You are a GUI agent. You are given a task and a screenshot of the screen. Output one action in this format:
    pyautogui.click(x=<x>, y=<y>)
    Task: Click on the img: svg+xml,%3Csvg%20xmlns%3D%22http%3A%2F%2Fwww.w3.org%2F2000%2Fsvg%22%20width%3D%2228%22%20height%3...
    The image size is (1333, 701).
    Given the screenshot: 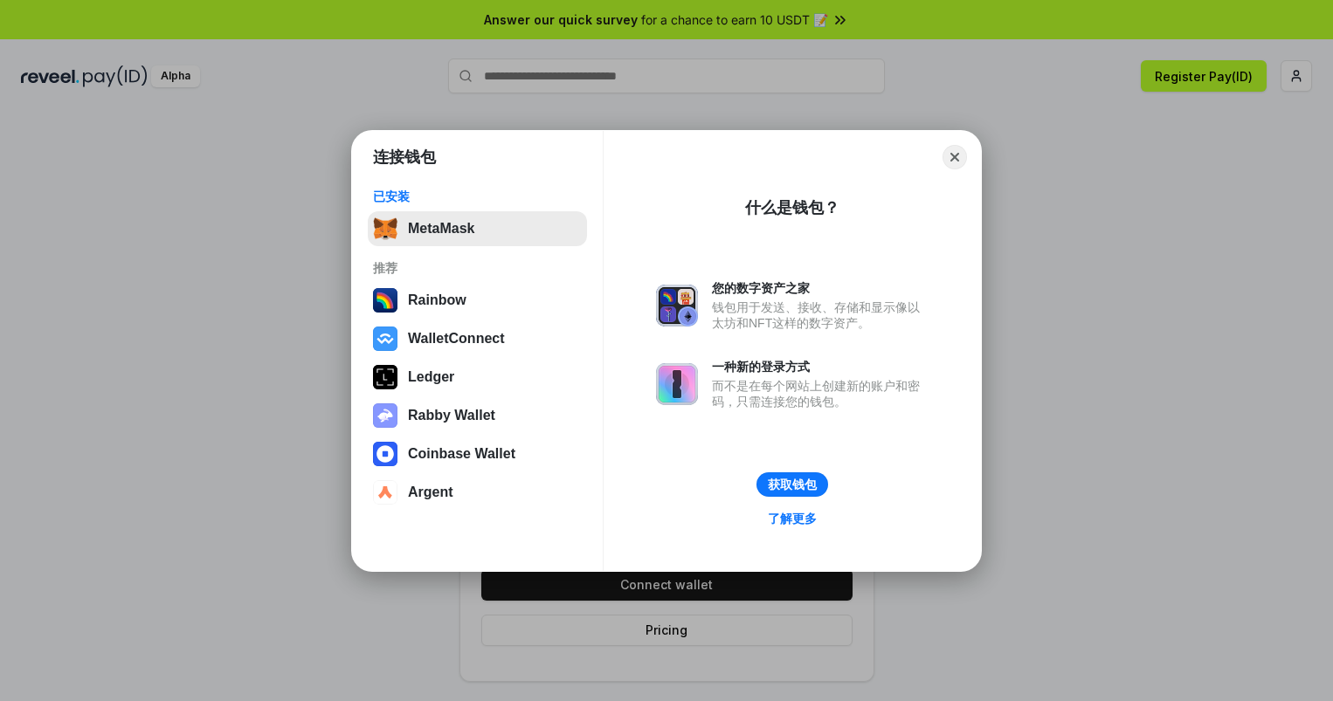 What is the action you would take?
    pyautogui.click(x=385, y=377)
    